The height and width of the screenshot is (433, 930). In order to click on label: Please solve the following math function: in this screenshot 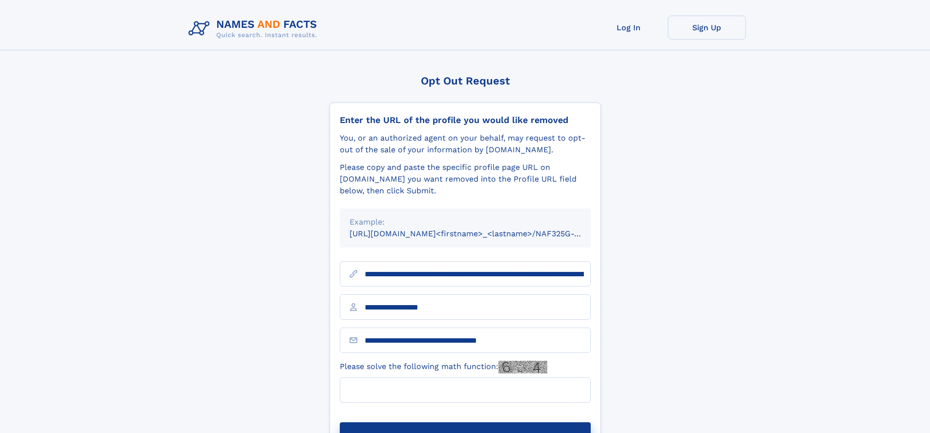, I will do `click(443, 367)`.